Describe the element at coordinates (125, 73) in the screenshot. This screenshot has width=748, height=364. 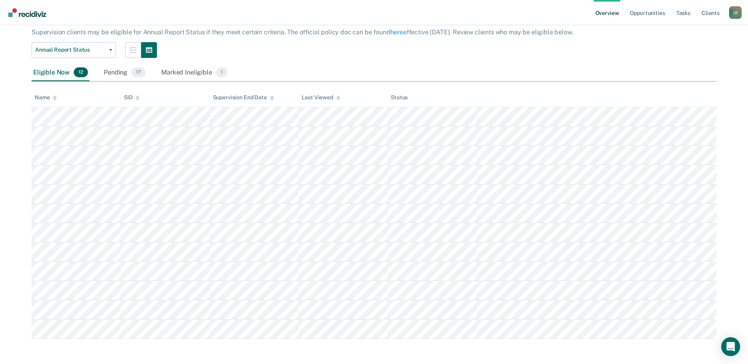
I see `div: Pending17` at that location.